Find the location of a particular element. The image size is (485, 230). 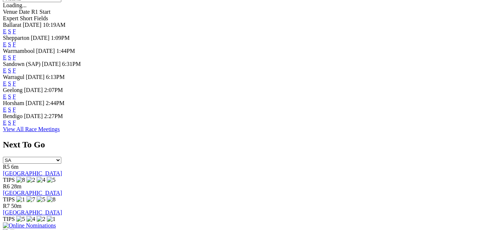

span: R5 is located at coordinates (6, 167).